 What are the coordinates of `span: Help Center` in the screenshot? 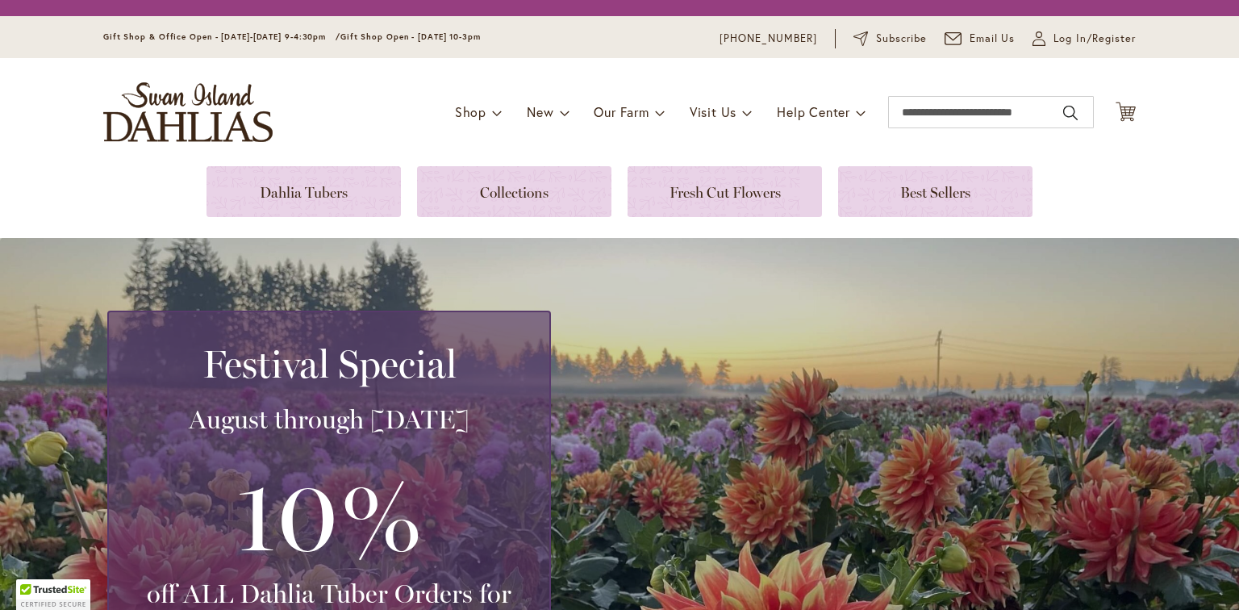 It's located at (813, 111).